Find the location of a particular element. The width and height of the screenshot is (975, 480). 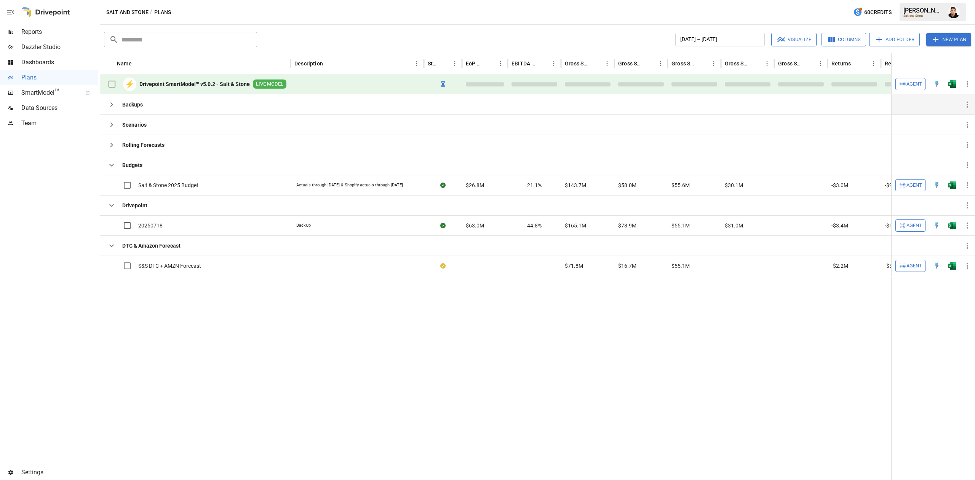

b: DTC & Amazon Forecast is located at coordinates (151, 246).